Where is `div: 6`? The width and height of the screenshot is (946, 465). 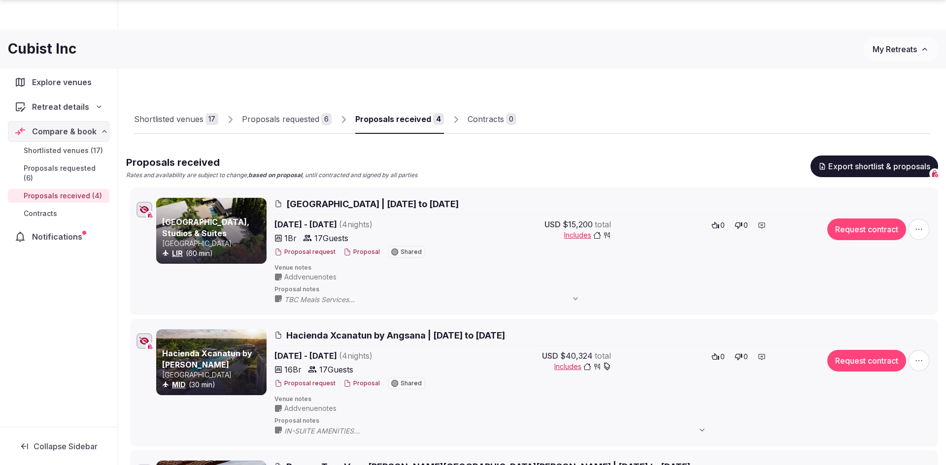
div: 6 is located at coordinates (326, 119).